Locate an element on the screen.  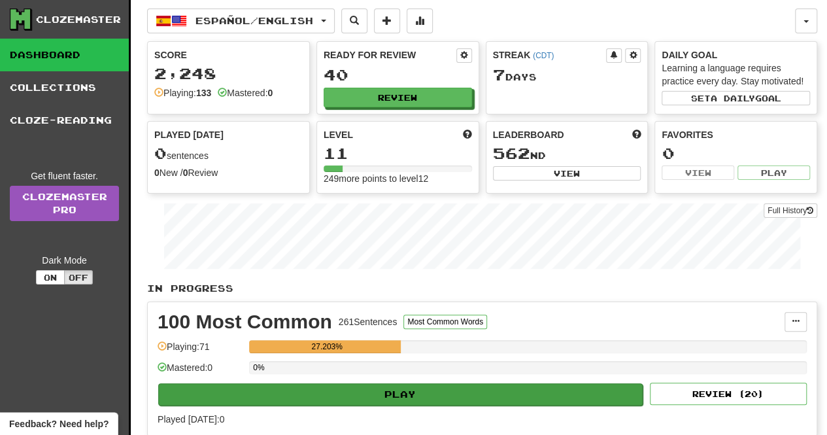
button: Most Common Words is located at coordinates (445, 322).